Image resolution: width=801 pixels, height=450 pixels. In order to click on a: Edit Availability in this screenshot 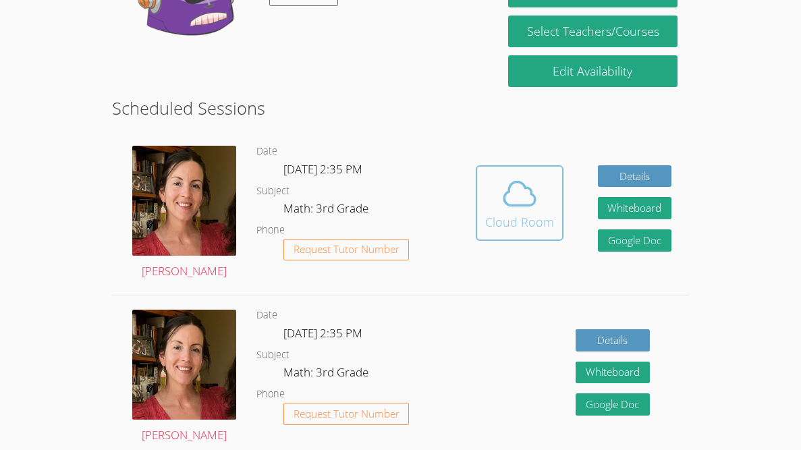, I will do `click(592, 71)`.